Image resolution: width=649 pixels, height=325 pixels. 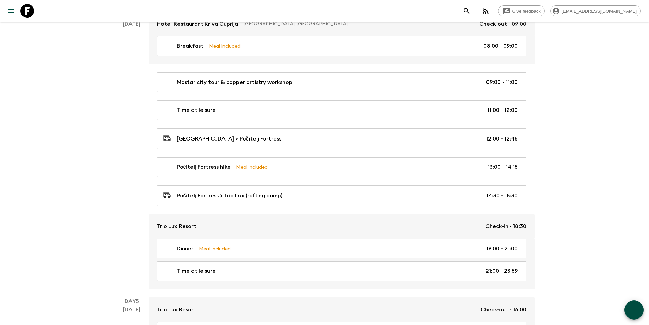 What do you see at coordinates (198, 24) in the screenshot?
I see `p: Hotel-Restaurant Kriva Cuprija` at bounding box center [198, 24].